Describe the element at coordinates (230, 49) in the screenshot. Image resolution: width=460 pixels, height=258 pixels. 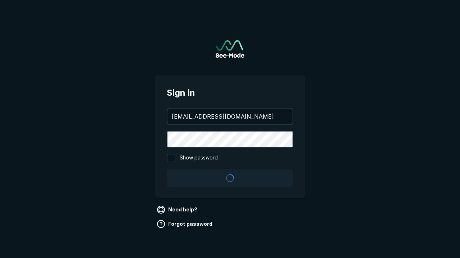
I see `img: See-Mode Logo` at that location.